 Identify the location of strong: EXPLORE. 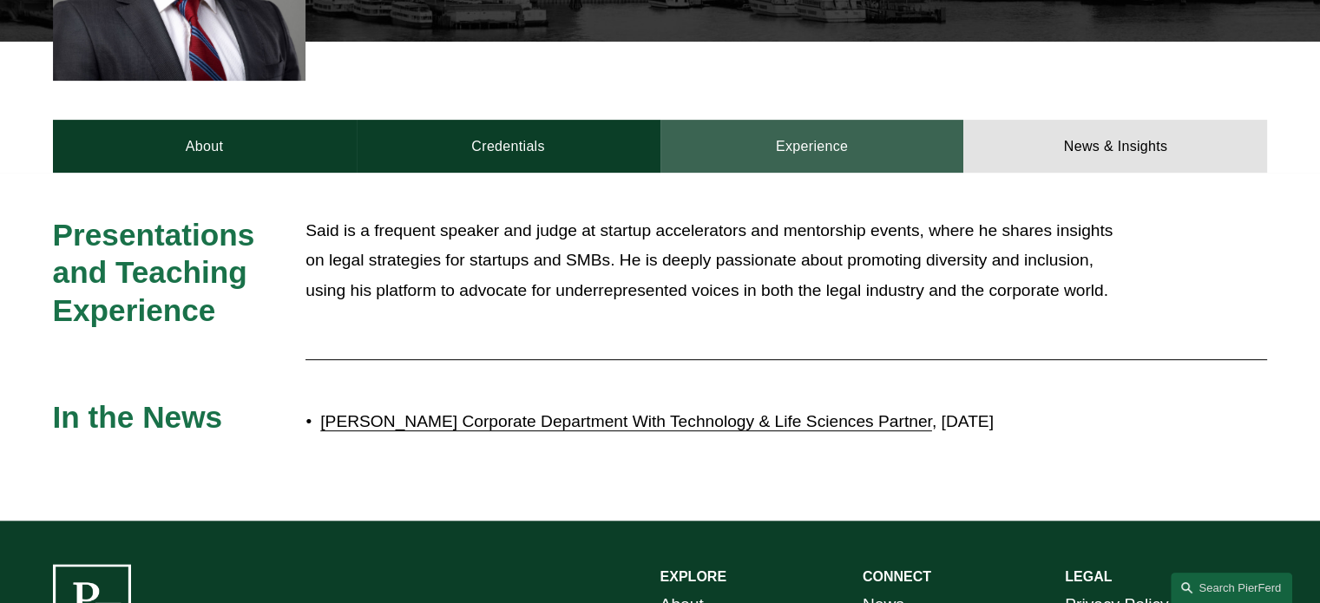
(693, 576).